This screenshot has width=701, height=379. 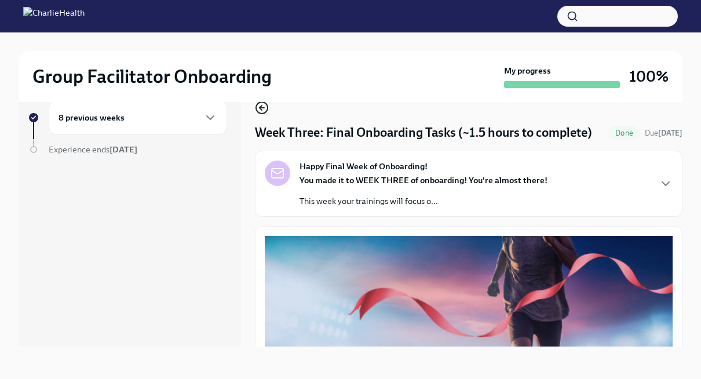 I want to click on strong: My progress, so click(x=527, y=71).